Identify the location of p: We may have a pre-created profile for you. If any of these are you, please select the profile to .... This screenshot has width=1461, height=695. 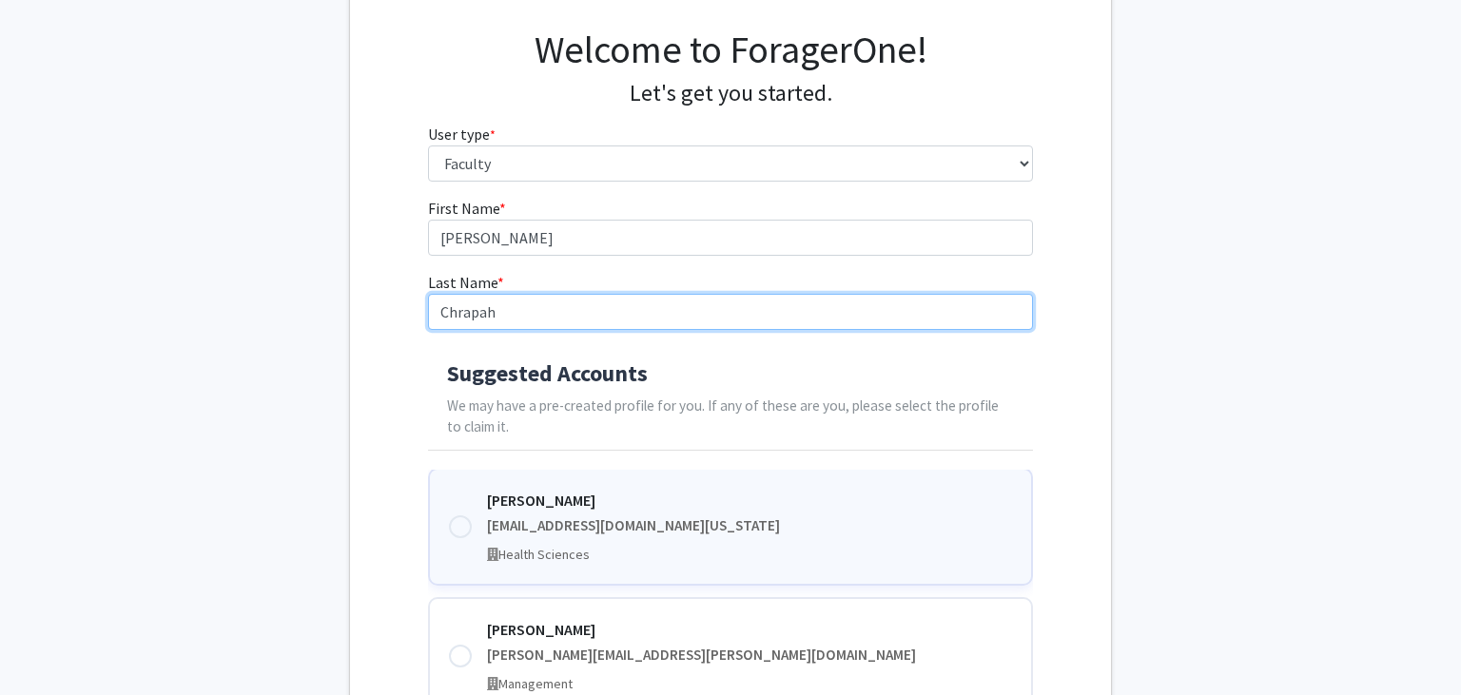
(730, 417).